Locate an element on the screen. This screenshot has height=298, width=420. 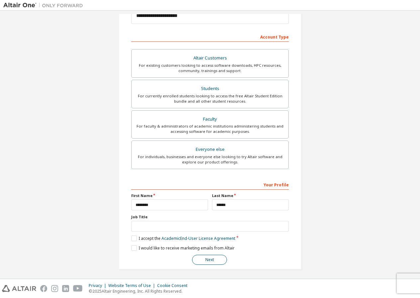
label: I would like to receive marketing emails from Altair is located at coordinates (183, 248).